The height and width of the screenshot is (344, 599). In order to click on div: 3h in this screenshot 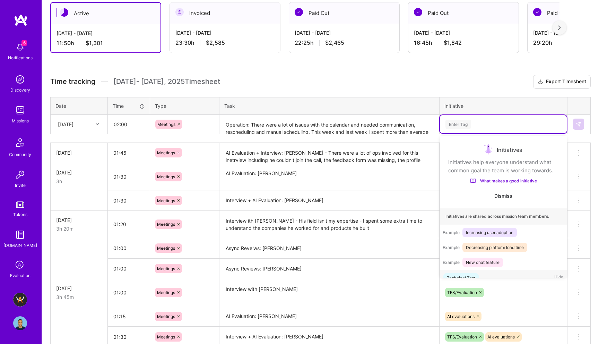, I will do `click(79, 181)`.